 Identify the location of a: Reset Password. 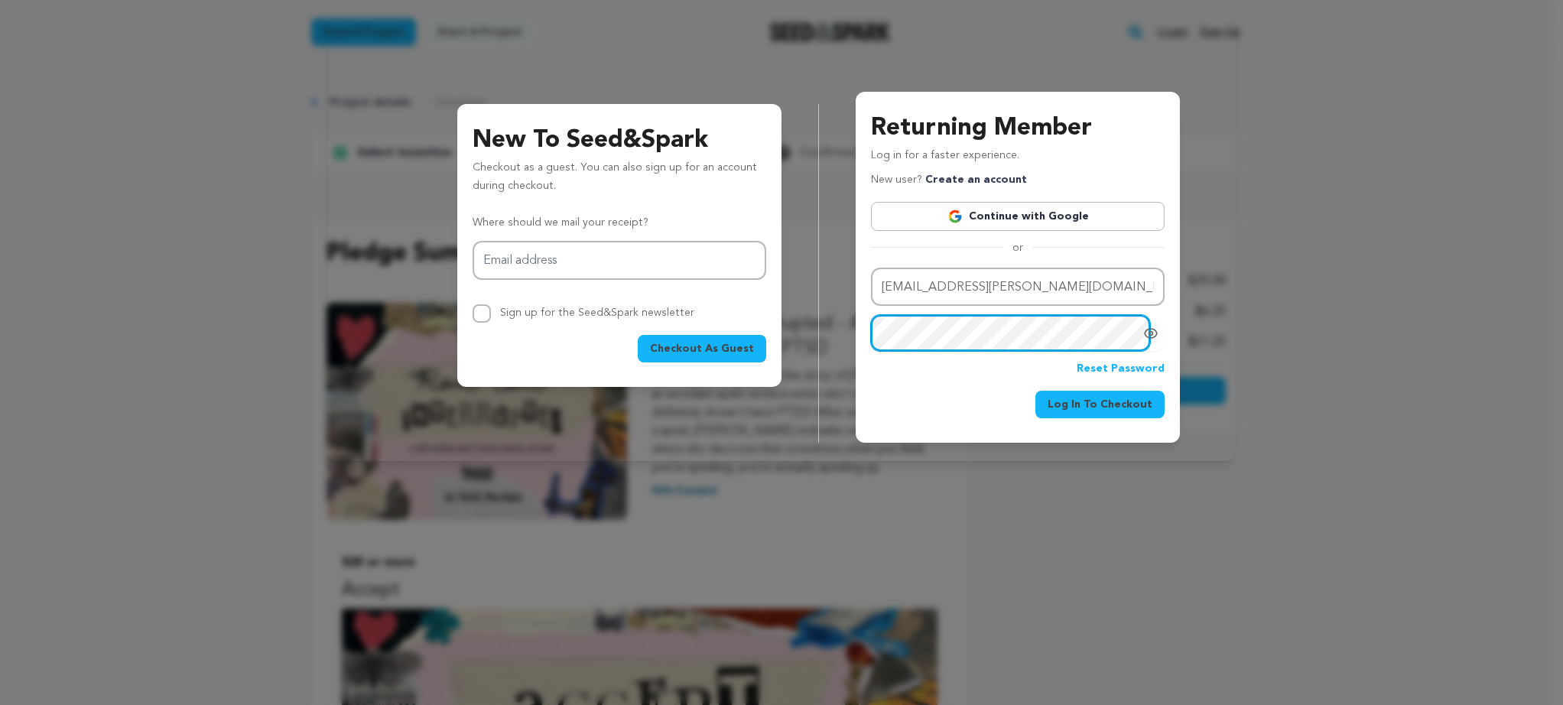
(1120, 369).